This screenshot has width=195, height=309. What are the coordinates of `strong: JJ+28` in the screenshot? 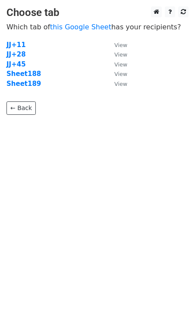 It's located at (16, 54).